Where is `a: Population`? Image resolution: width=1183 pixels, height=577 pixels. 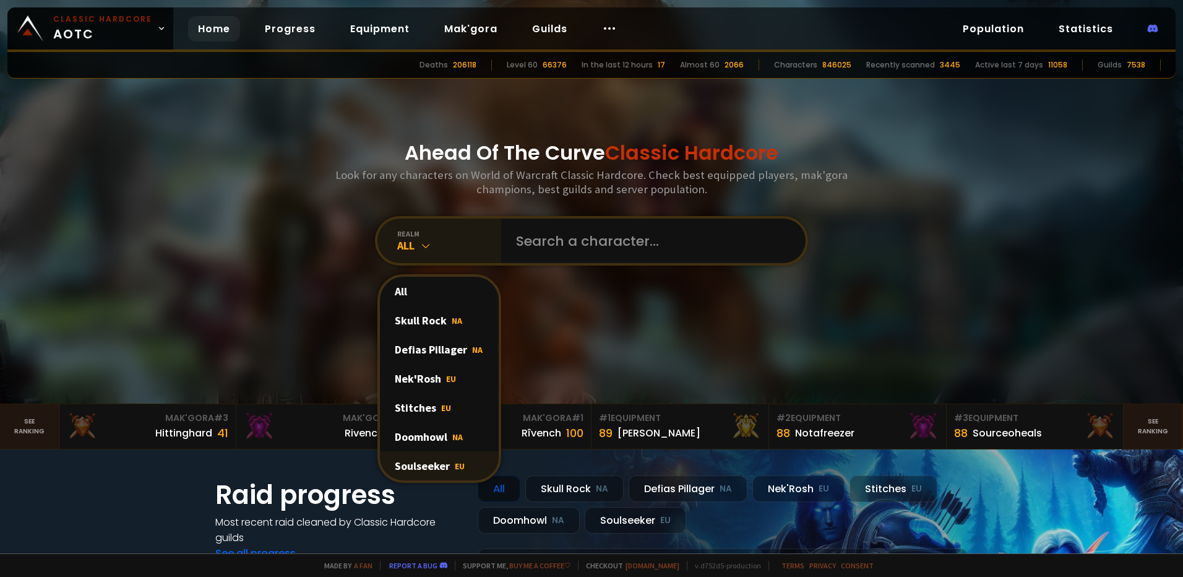 a: Population is located at coordinates (993, 28).